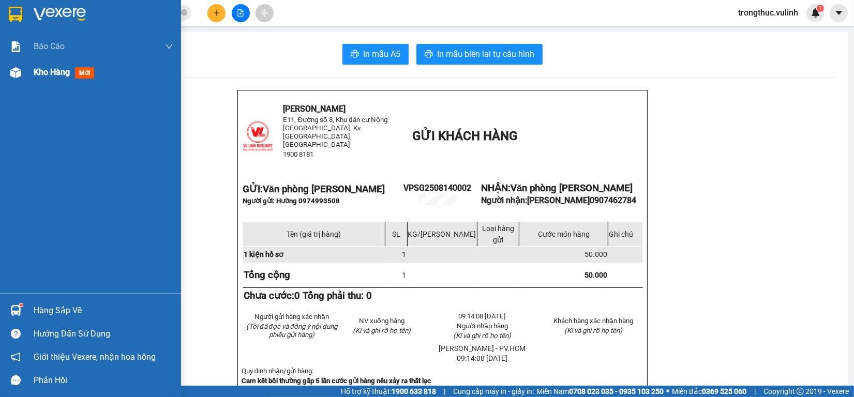 This screenshot has height=397, width=854. I want to click on span: Kho hàng, so click(52, 72).